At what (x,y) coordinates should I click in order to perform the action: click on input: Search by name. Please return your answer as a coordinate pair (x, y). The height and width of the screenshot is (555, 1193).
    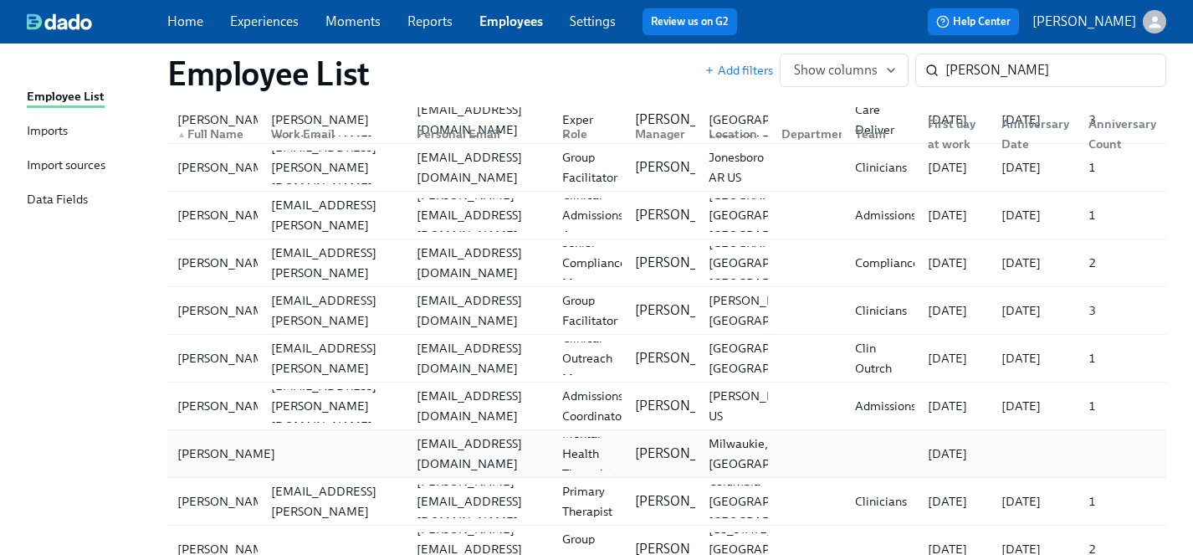
    Looking at the image, I should click on (1056, 70).